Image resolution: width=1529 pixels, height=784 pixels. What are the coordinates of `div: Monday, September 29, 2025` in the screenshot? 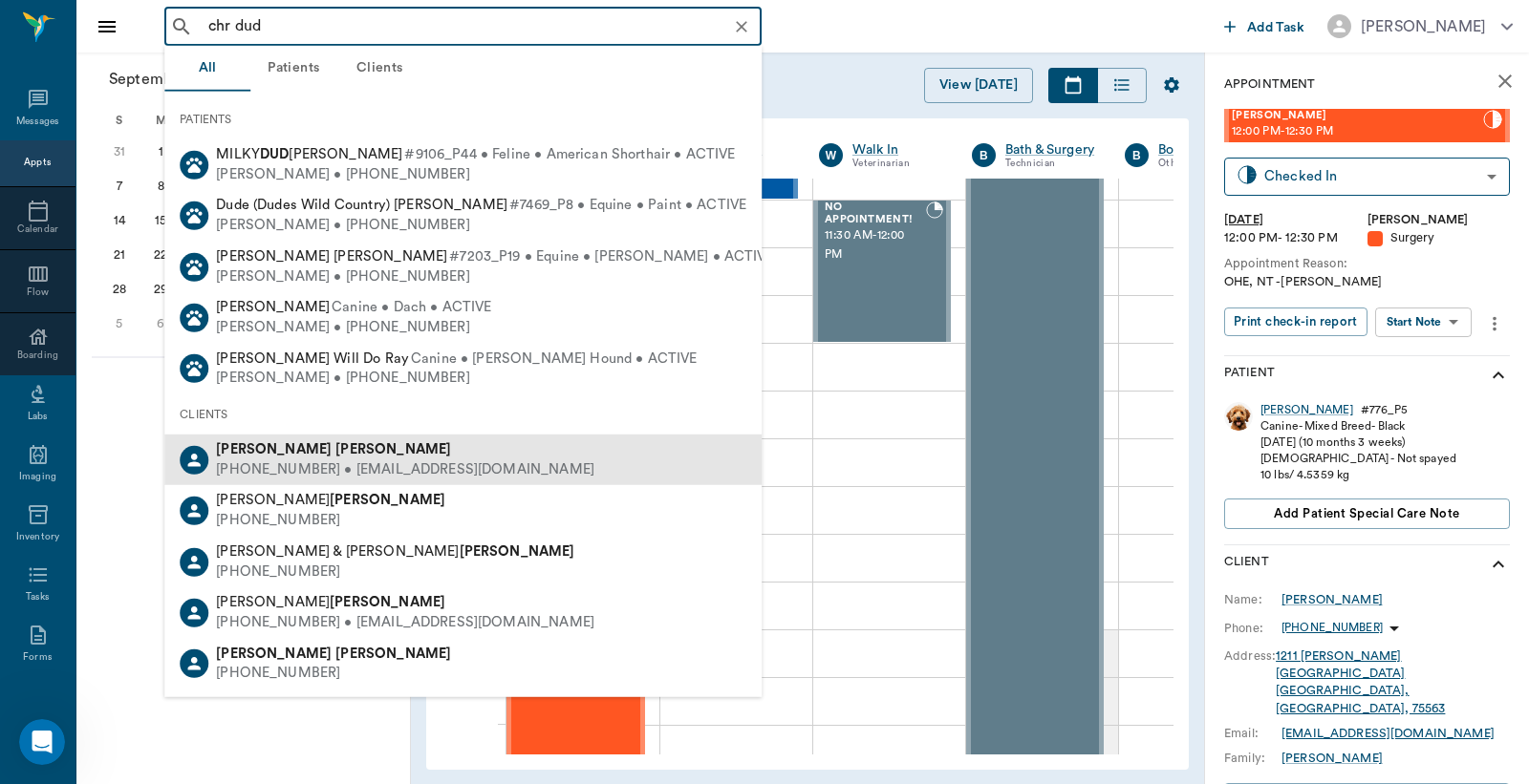 It's located at (160, 289).